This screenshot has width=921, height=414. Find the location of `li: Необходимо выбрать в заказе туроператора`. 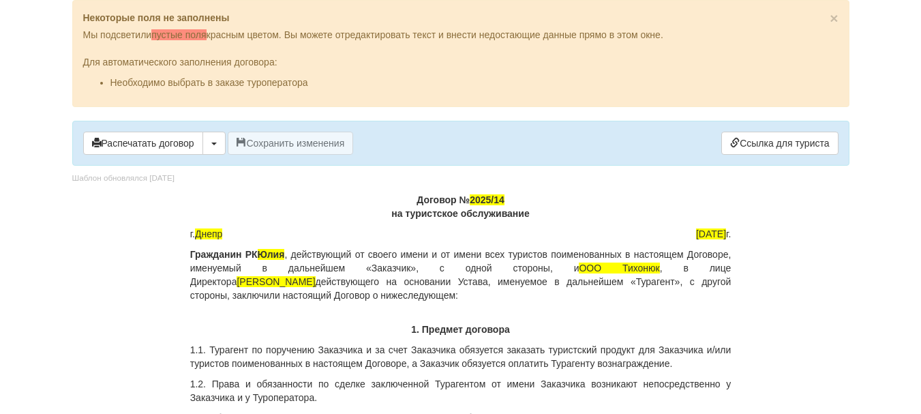

li: Необходимо выбрать в заказе туроператора is located at coordinates (475, 82).